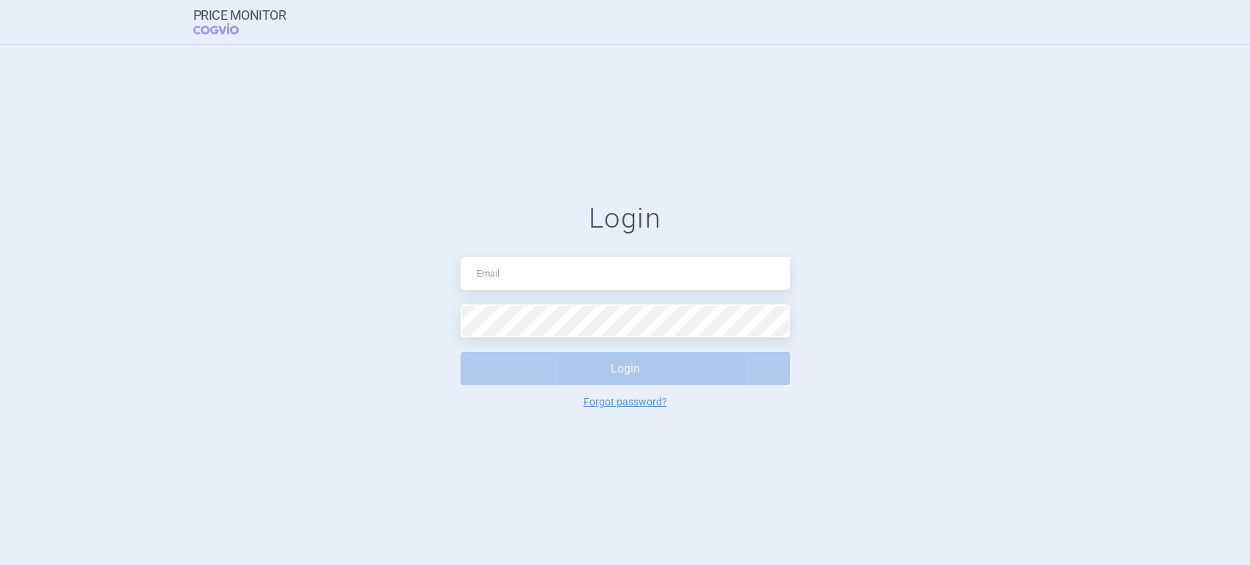 The height and width of the screenshot is (565, 1250). I want to click on button: Login, so click(625, 368).